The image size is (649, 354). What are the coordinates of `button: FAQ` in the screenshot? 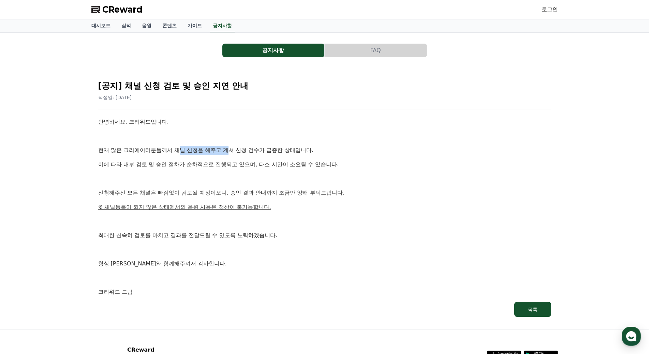 It's located at (376, 50).